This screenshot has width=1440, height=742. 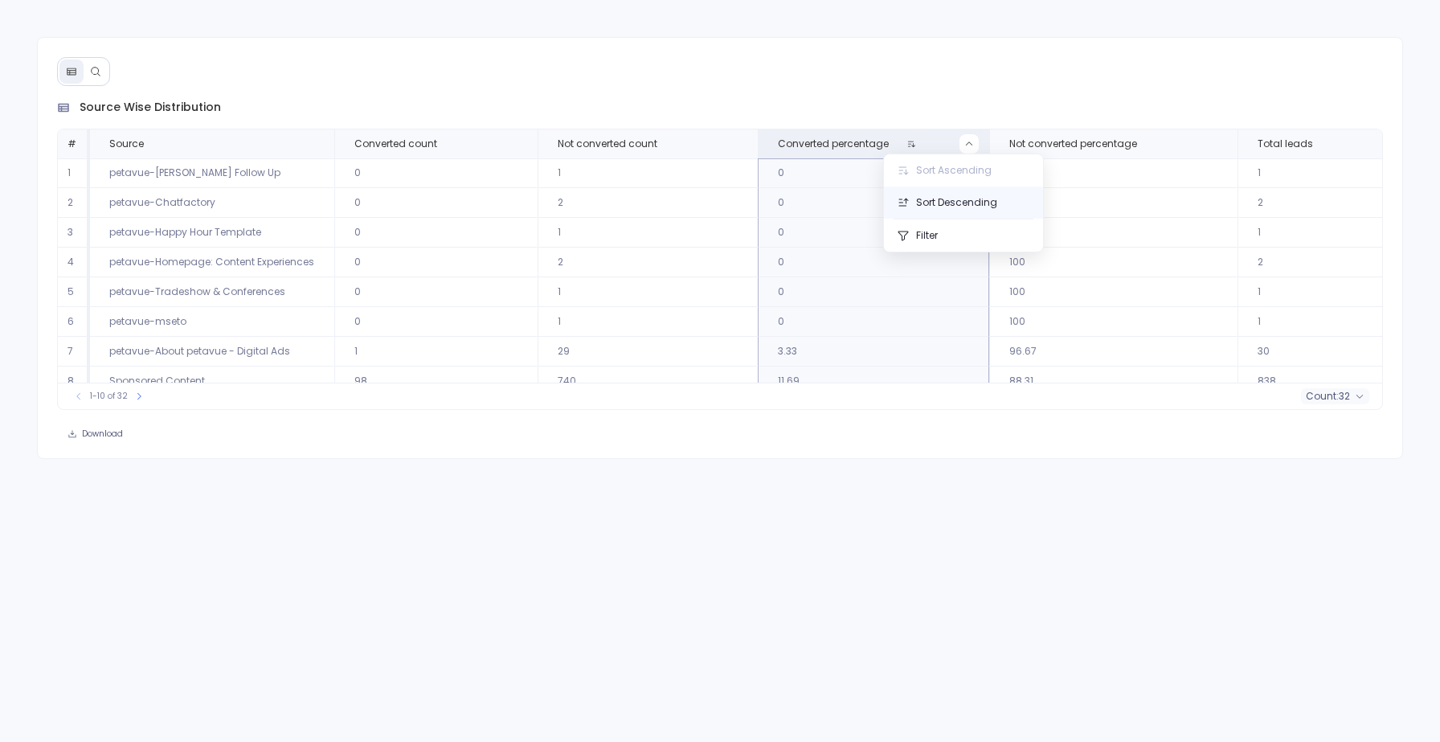 I want to click on td: 5, so click(x=74, y=292).